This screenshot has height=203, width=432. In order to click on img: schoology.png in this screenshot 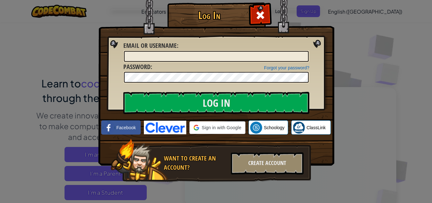, I will do `click(256, 128)`.